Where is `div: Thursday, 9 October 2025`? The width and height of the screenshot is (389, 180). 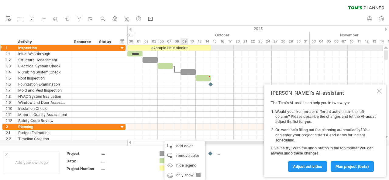 div: Thursday, 9 October 2025 is located at coordinates (184, 41).